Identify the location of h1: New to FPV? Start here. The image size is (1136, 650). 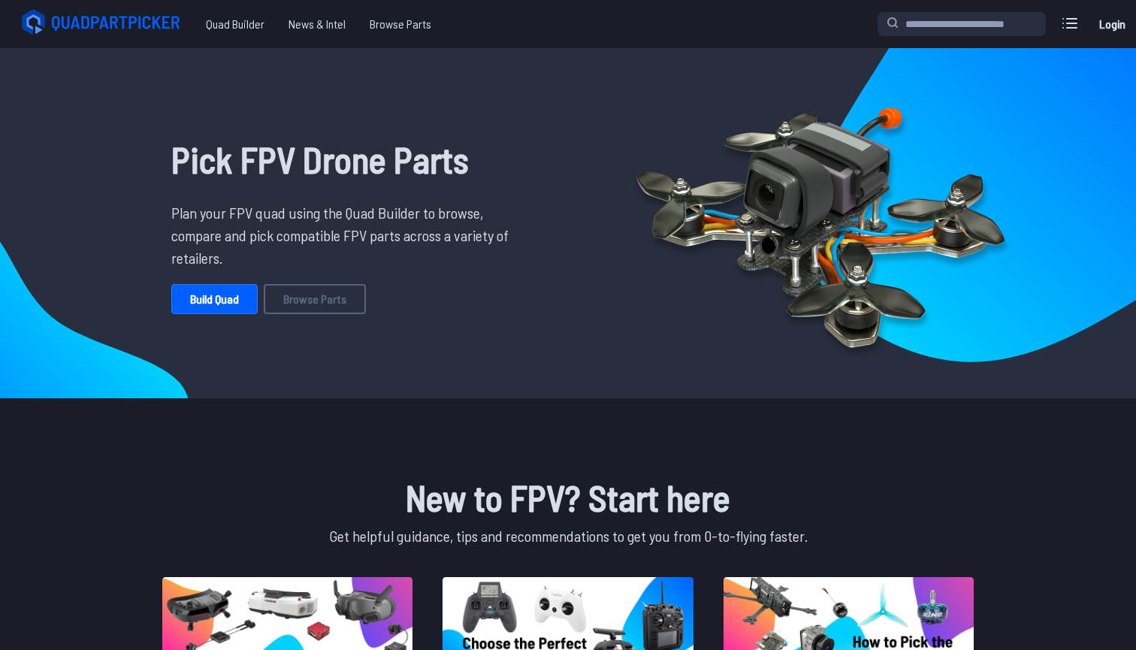
(568, 497).